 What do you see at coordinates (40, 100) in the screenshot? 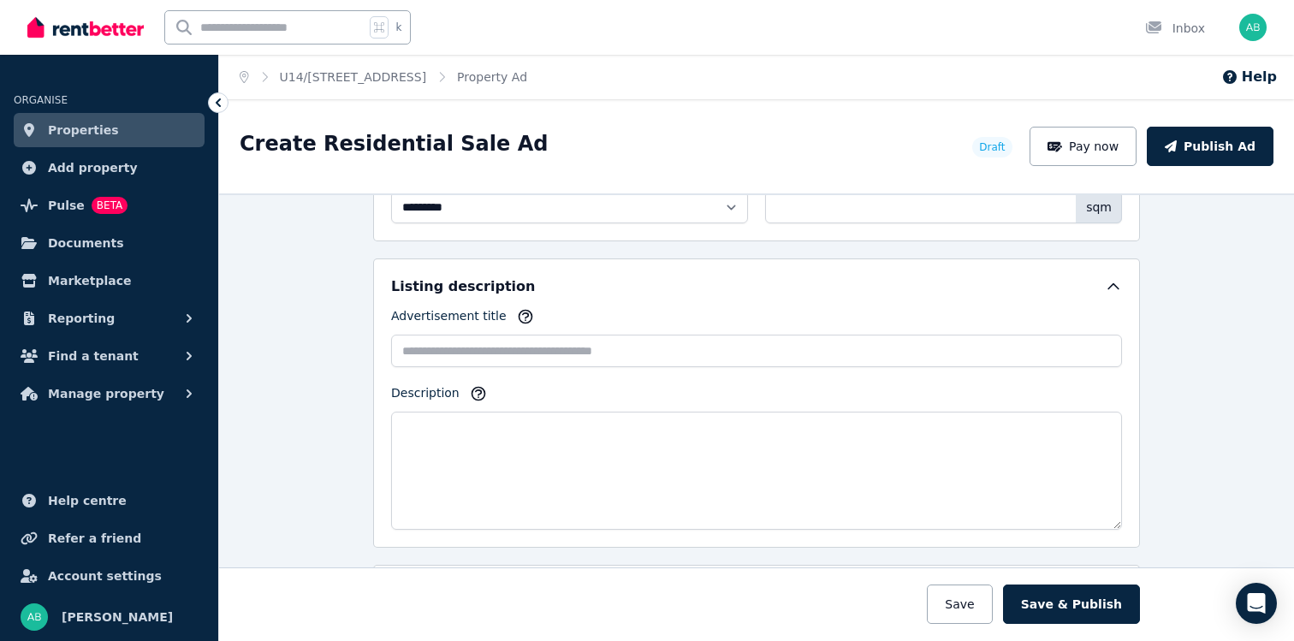
I see `span: ORGANISE` at bounding box center [40, 100].